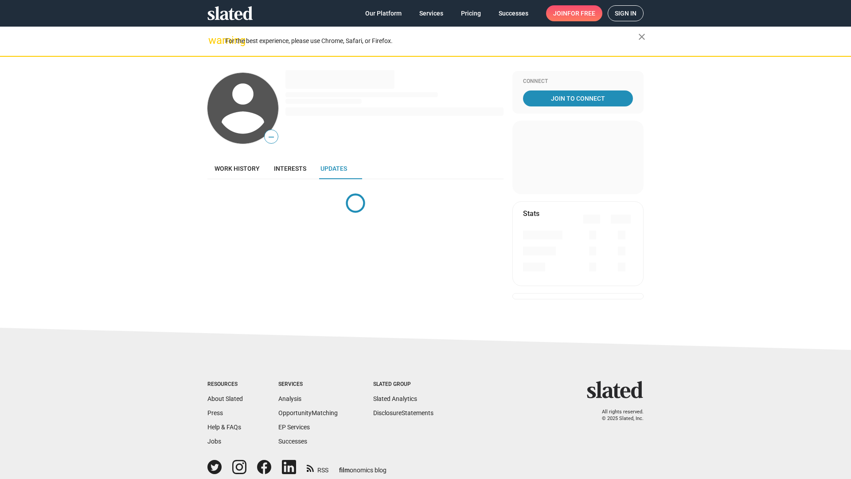  Describe the element at coordinates (403, 413) in the screenshot. I see `a: DisclosureStatements` at that location.